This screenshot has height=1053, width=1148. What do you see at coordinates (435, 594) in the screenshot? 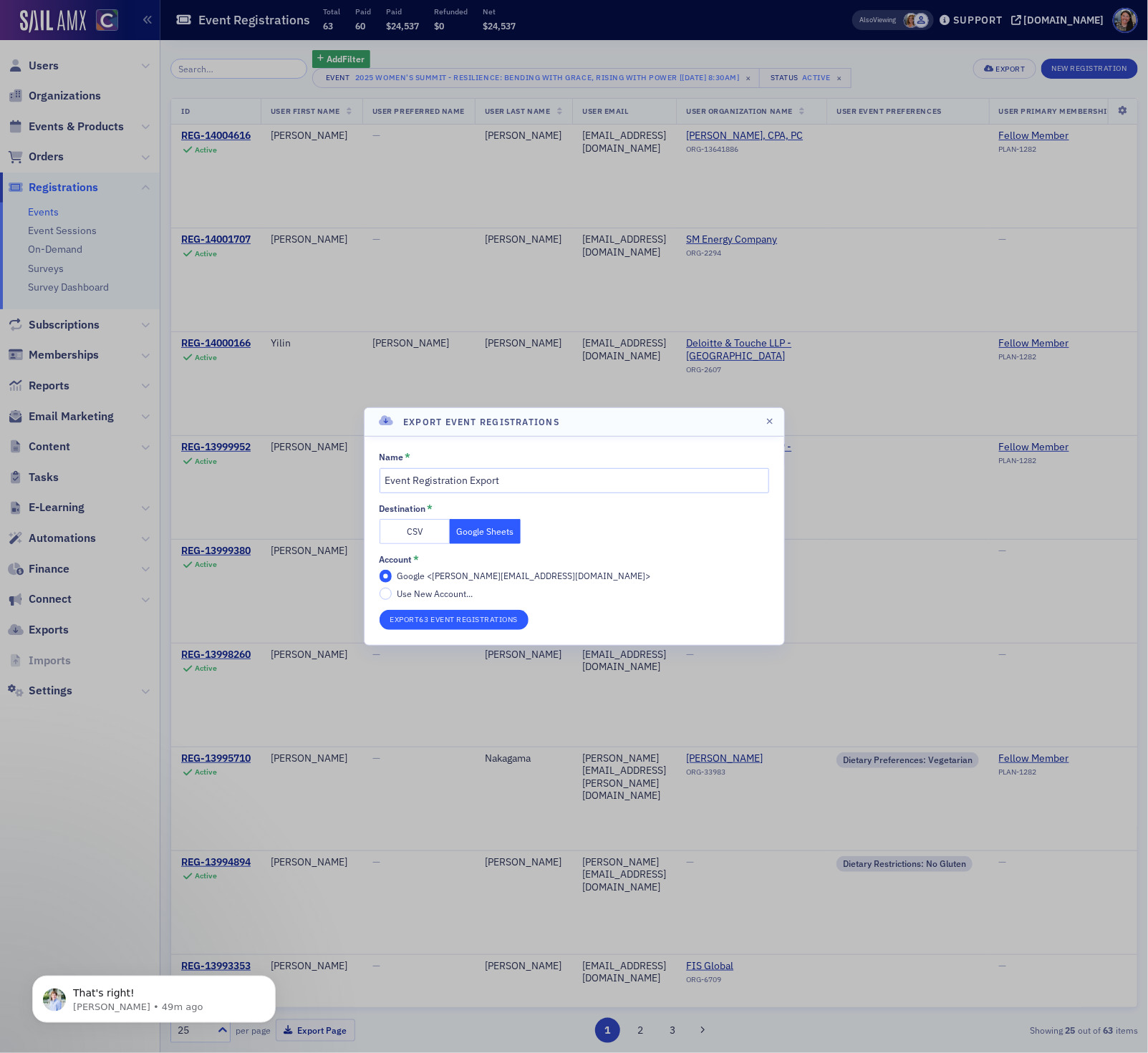
I see `span: Use New Account...` at bounding box center [435, 594].